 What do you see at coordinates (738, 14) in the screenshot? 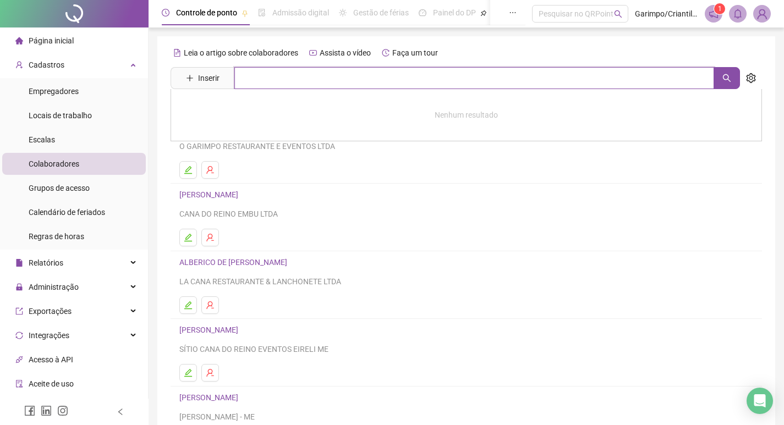
I see `span: bell` at bounding box center [738, 14].